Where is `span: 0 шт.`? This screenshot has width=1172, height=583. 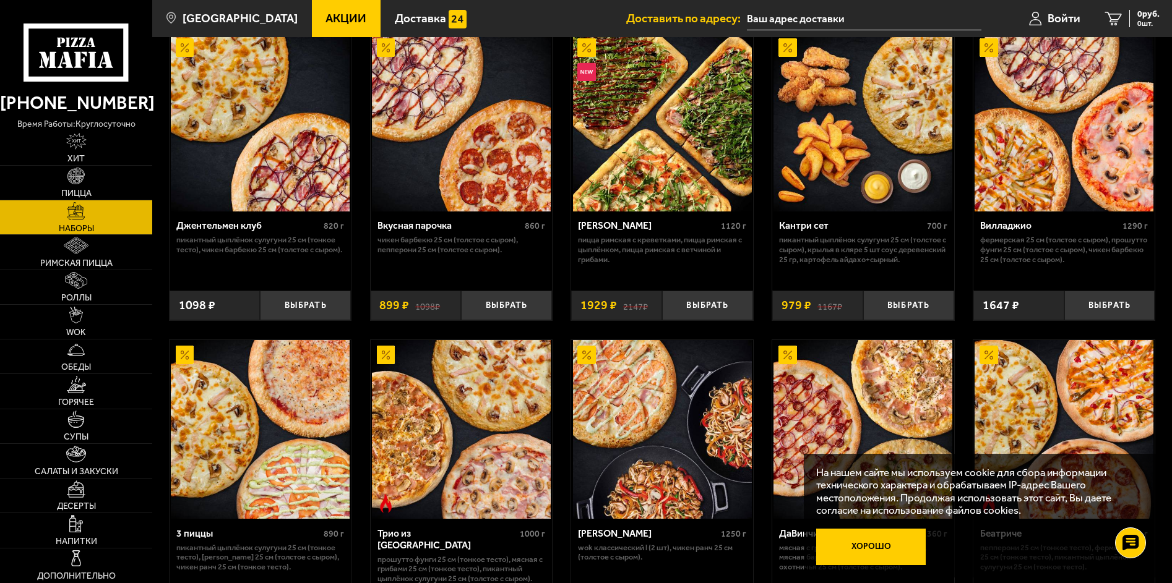
span: 0 шт. is located at coordinates (1148, 24).